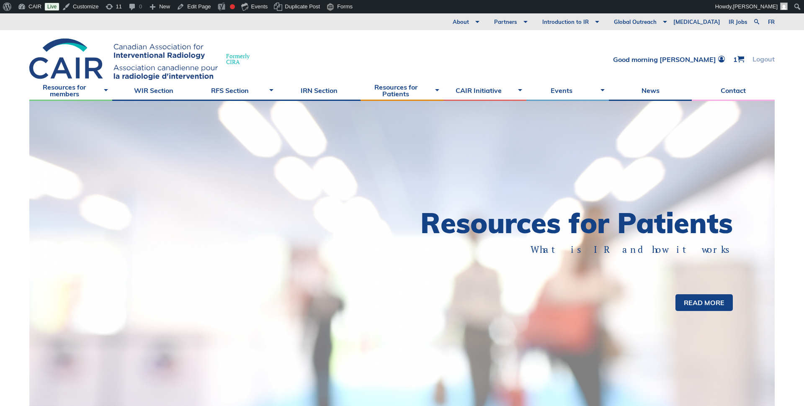 The height and width of the screenshot is (406, 804). Describe the element at coordinates (402, 91) in the screenshot. I see `a: Resources for Patients` at that location.